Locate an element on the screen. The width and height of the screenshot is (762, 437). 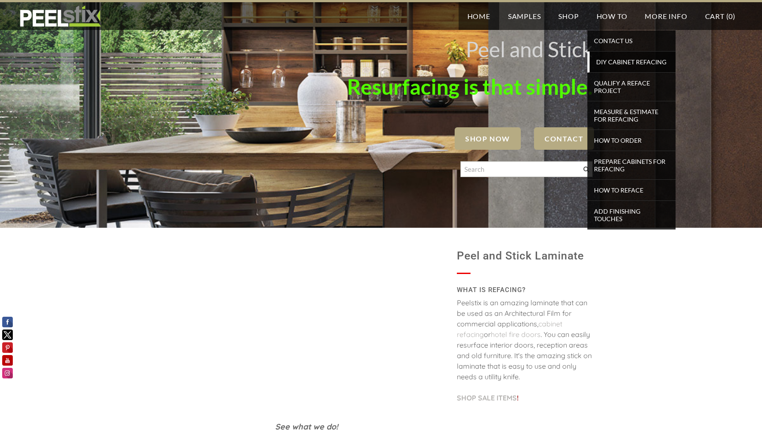
a: SHOP SALE ITEMS is located at coordinates (487, 398).